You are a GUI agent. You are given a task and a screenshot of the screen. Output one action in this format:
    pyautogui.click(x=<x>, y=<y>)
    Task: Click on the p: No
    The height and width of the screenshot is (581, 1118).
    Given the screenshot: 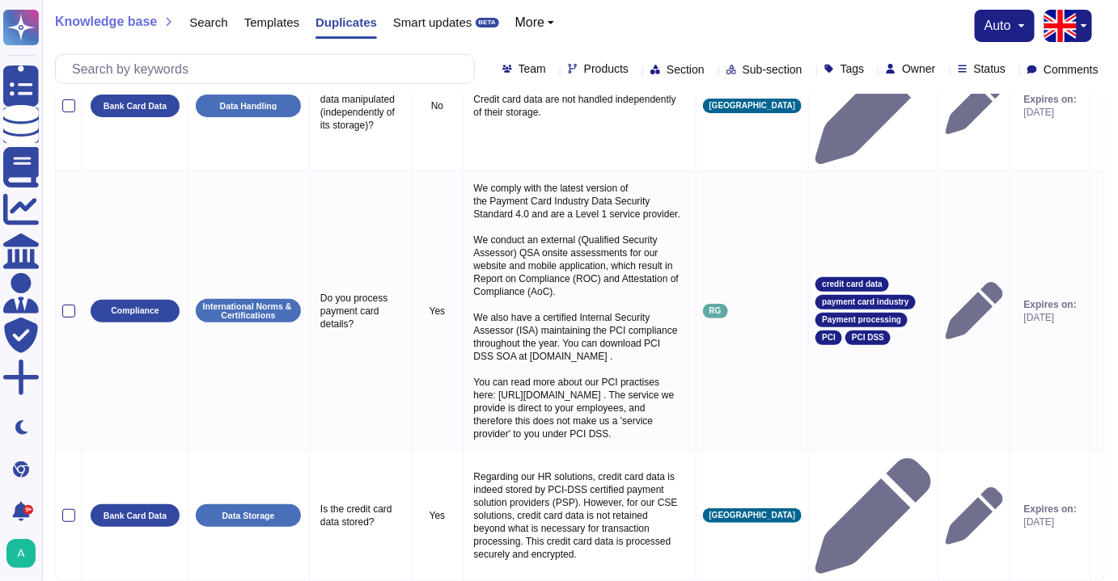 What is the action you would take?
    pyautogui.click(x=437, y=106)
    